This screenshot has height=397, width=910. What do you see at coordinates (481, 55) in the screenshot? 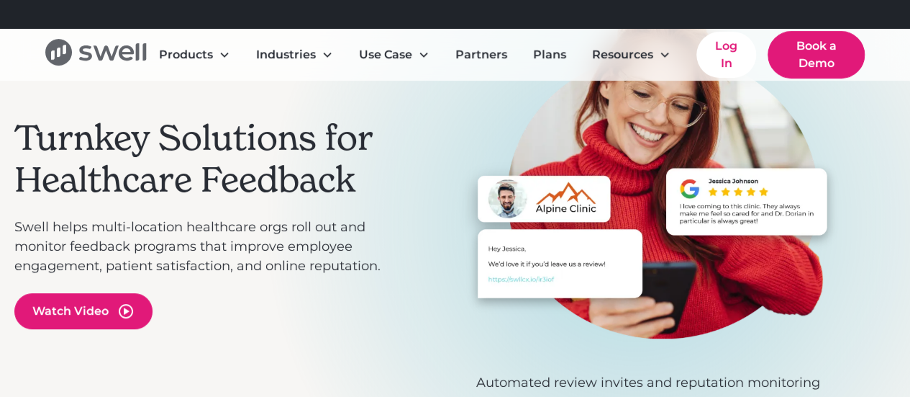
I see `a: Partners` at bounding box center [481, 55].